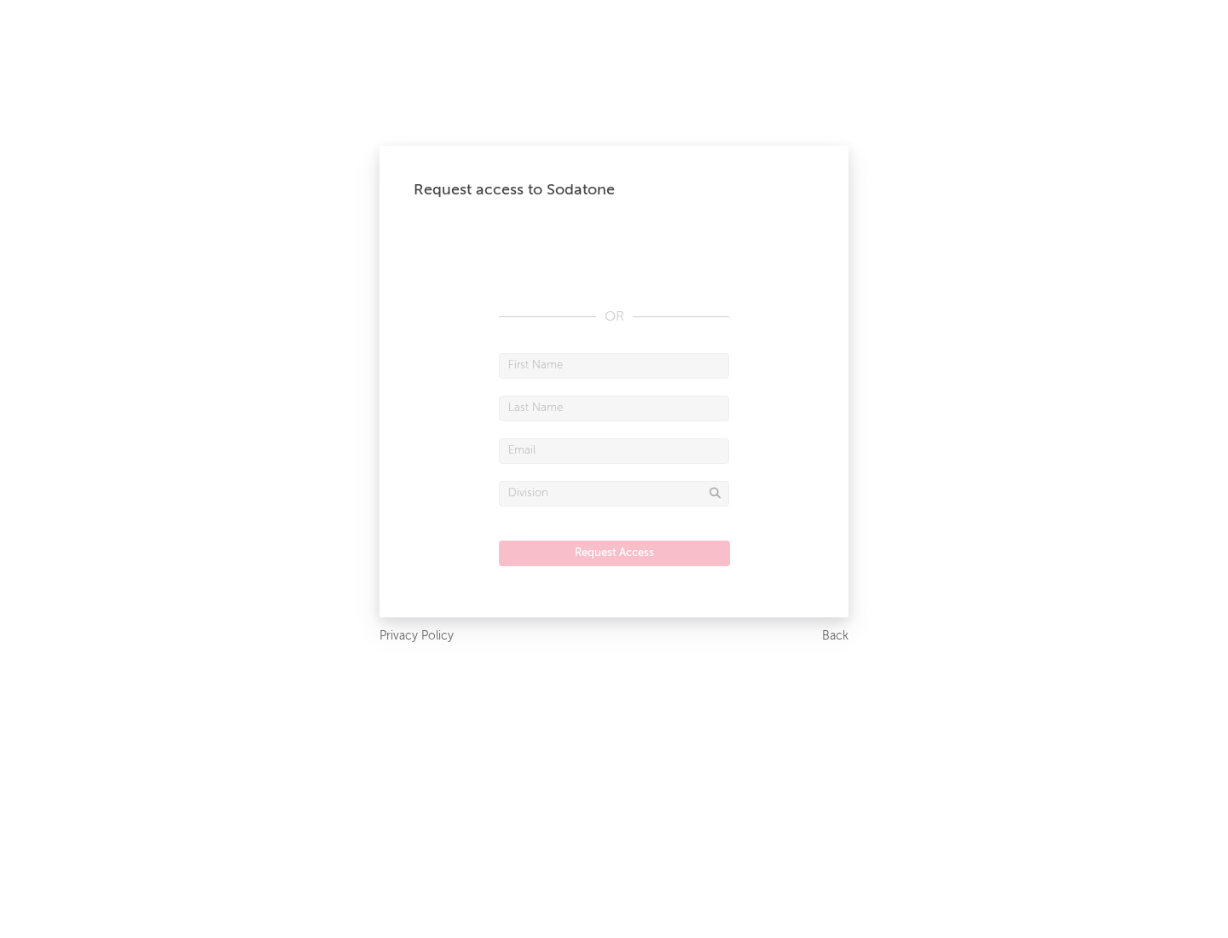  Describe the element at coordinates (835, 636) in the screenshot. I see `a: Back` at that location.